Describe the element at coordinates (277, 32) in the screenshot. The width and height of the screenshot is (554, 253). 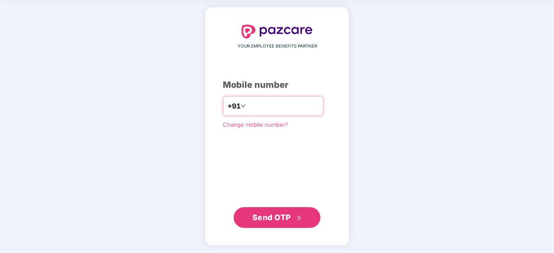
I see `img: logo` at that location.